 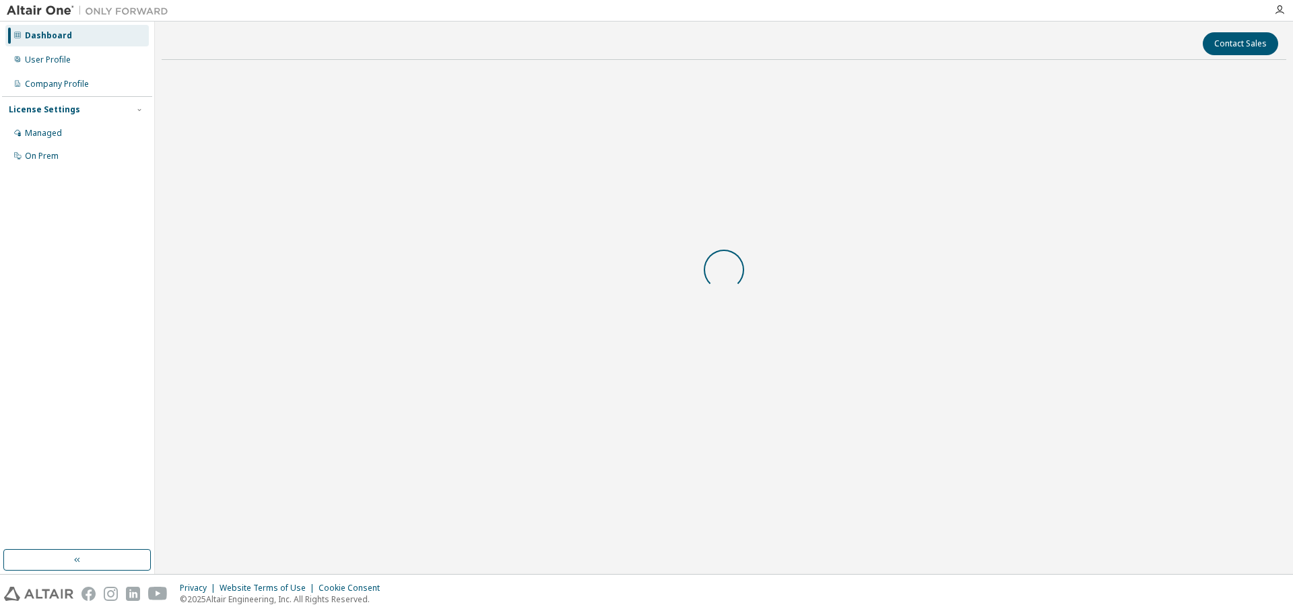 I want to click on img: linkedin.svg, so click(x=133, y=594).